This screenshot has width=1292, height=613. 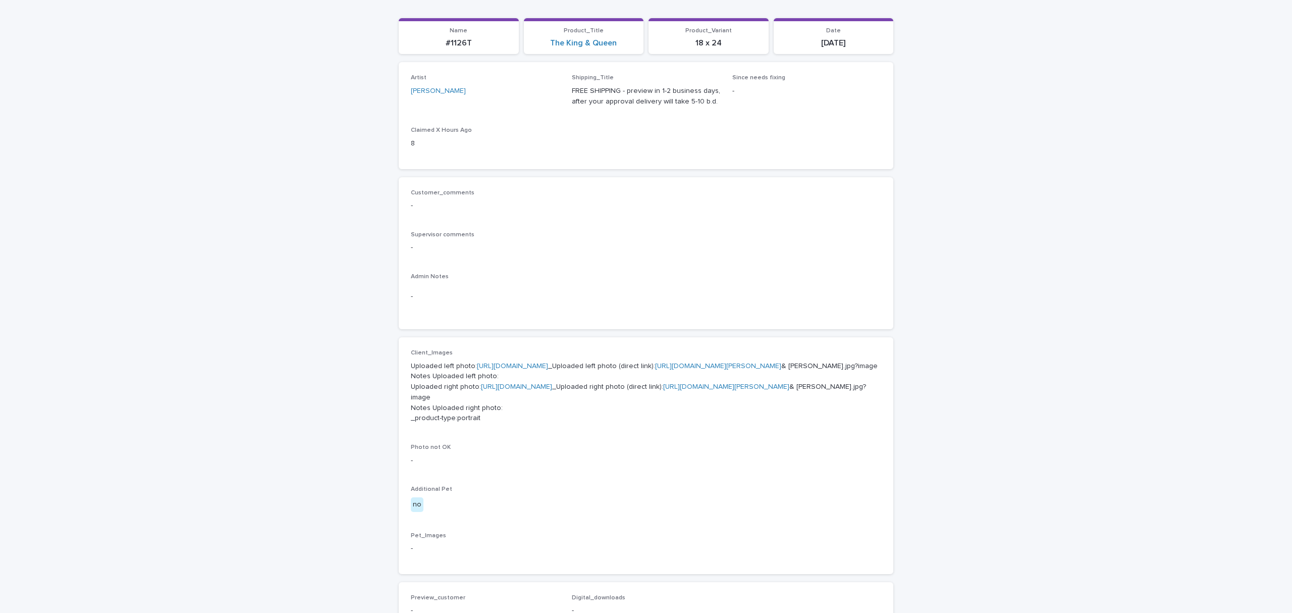 What do you see at coordinates (442, 193) in the screenshot?
I see `span: Customer_comments` at bounding box center [442, 193].